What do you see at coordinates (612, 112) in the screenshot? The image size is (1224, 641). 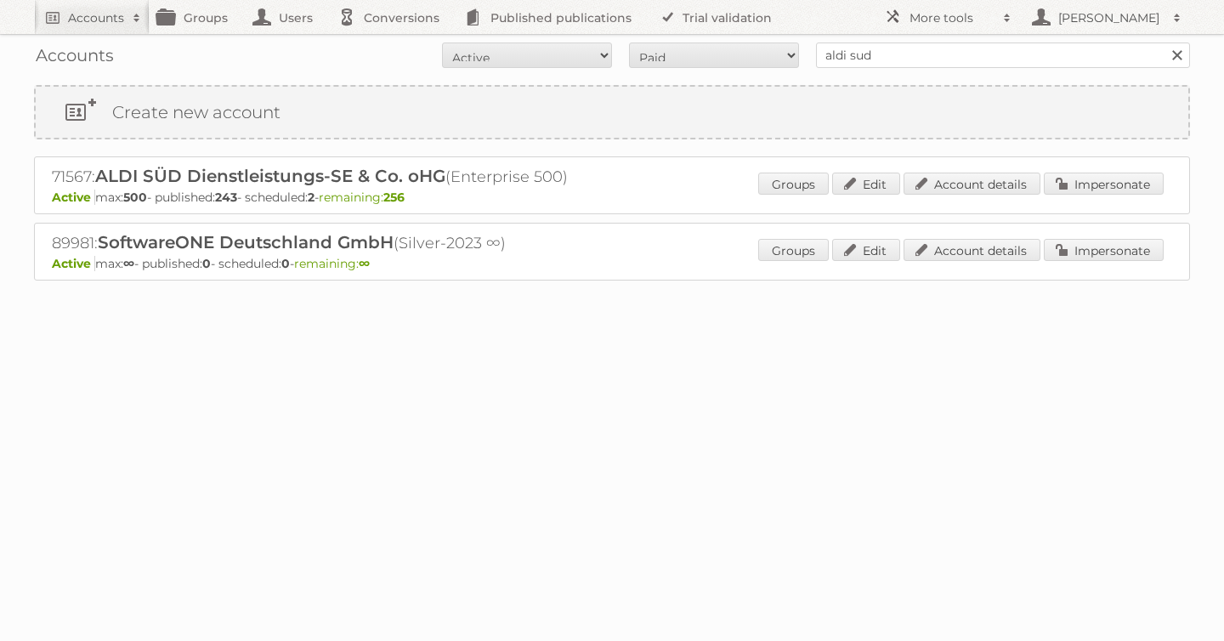 I see `a: Create new account` at bounding box center [612, 112].